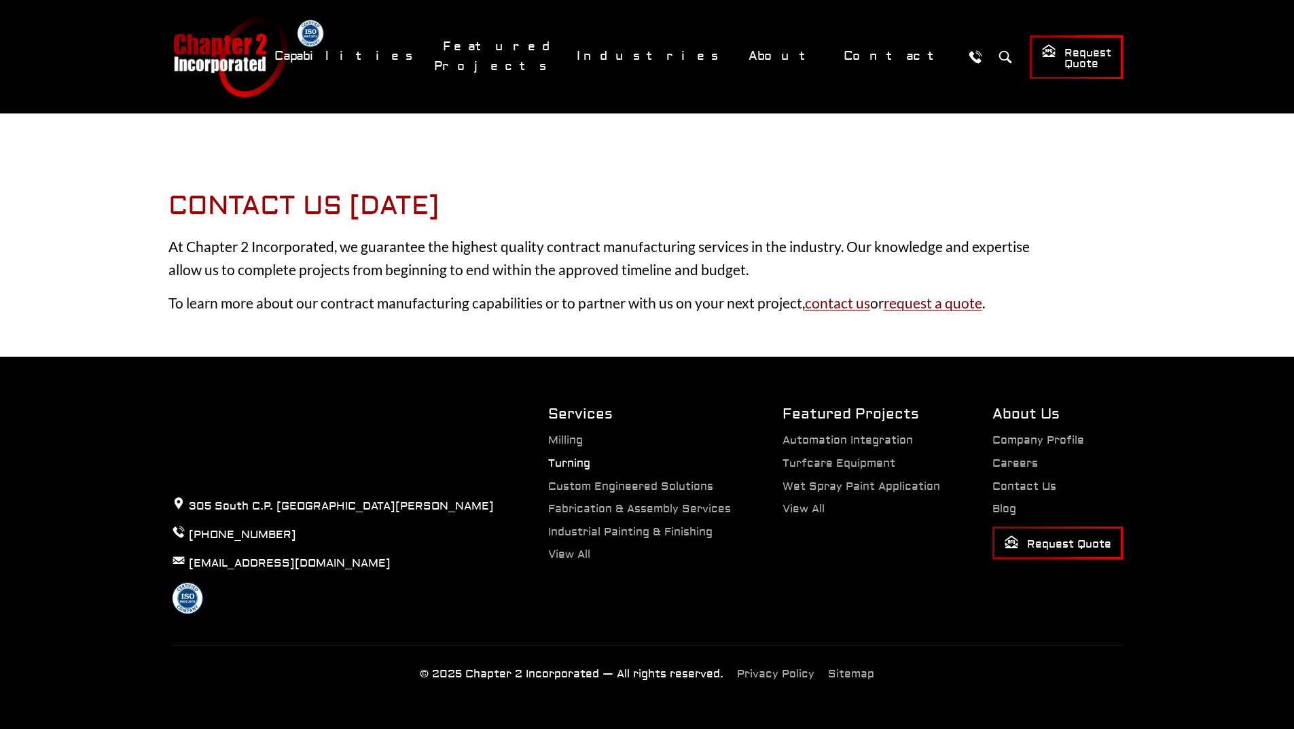 This screenshot has width=1294, height=729. I want to click on a: Contact, so click(895, 56).